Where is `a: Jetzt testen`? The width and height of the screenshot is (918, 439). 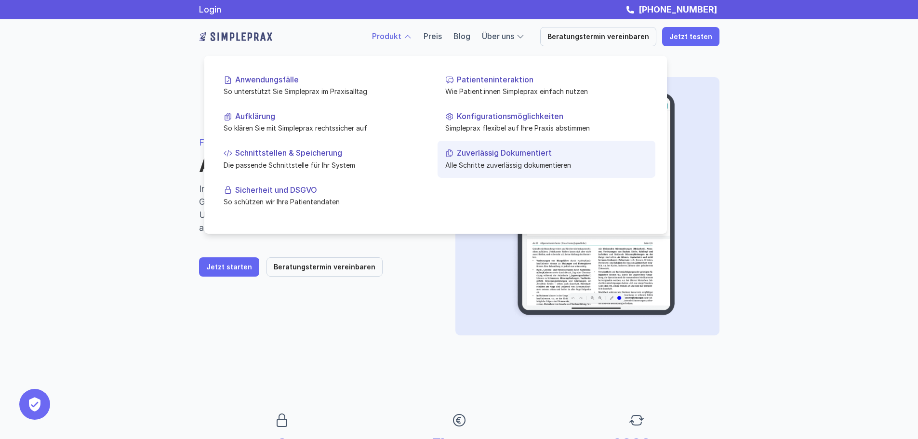
a: Jetzt testen is located at coordinates (691, 37).